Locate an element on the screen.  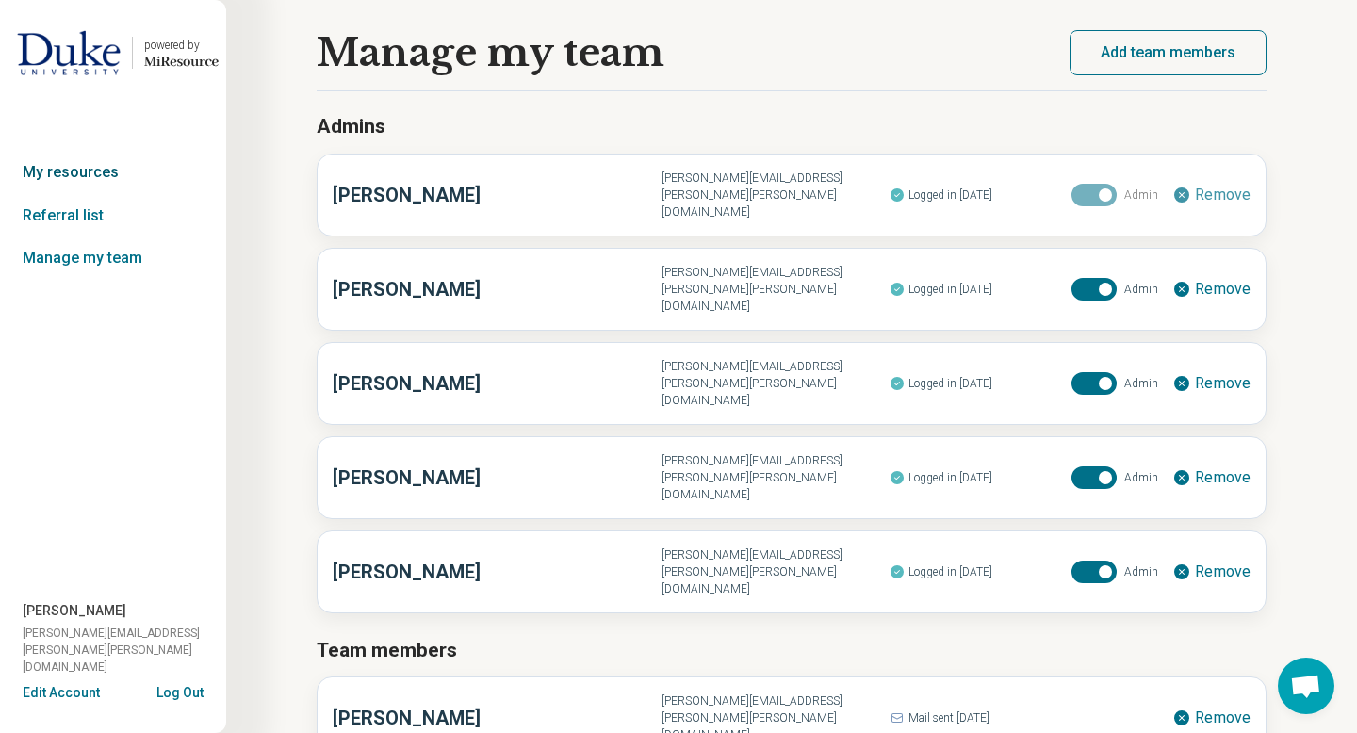
div: Open chat is located at coordinates (1306, 686).